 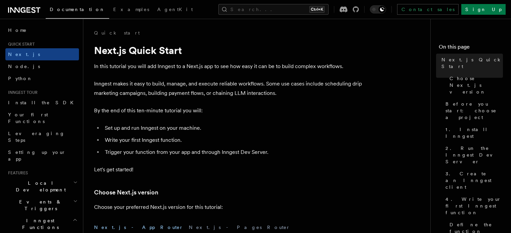 I want to click on li: Set up and run Inngest on your machine., so click(x=233, y=128).